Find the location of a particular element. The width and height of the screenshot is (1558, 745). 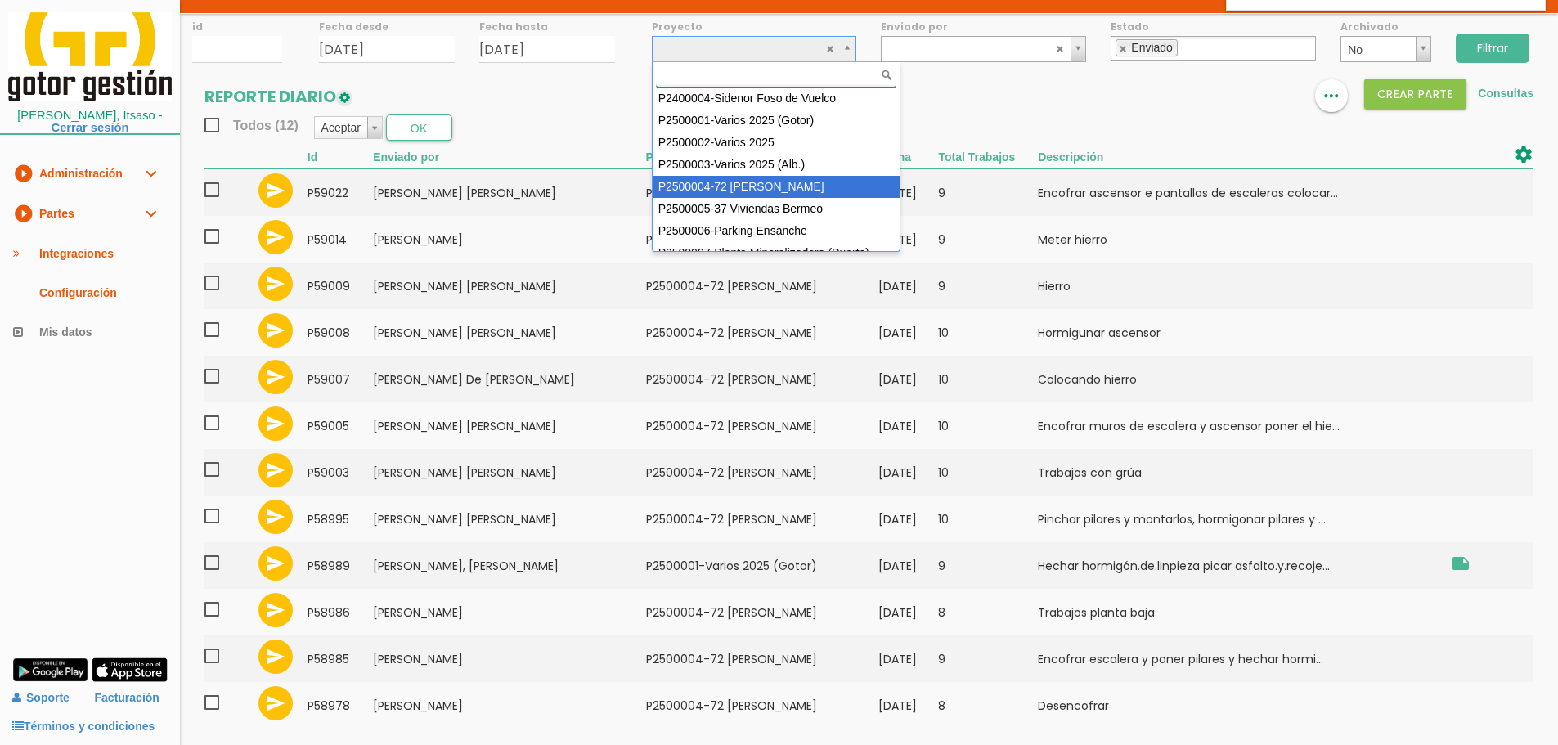

div: P2500007-Planta Mineralizadora (Puerto) is located at coordinates (776, 253).